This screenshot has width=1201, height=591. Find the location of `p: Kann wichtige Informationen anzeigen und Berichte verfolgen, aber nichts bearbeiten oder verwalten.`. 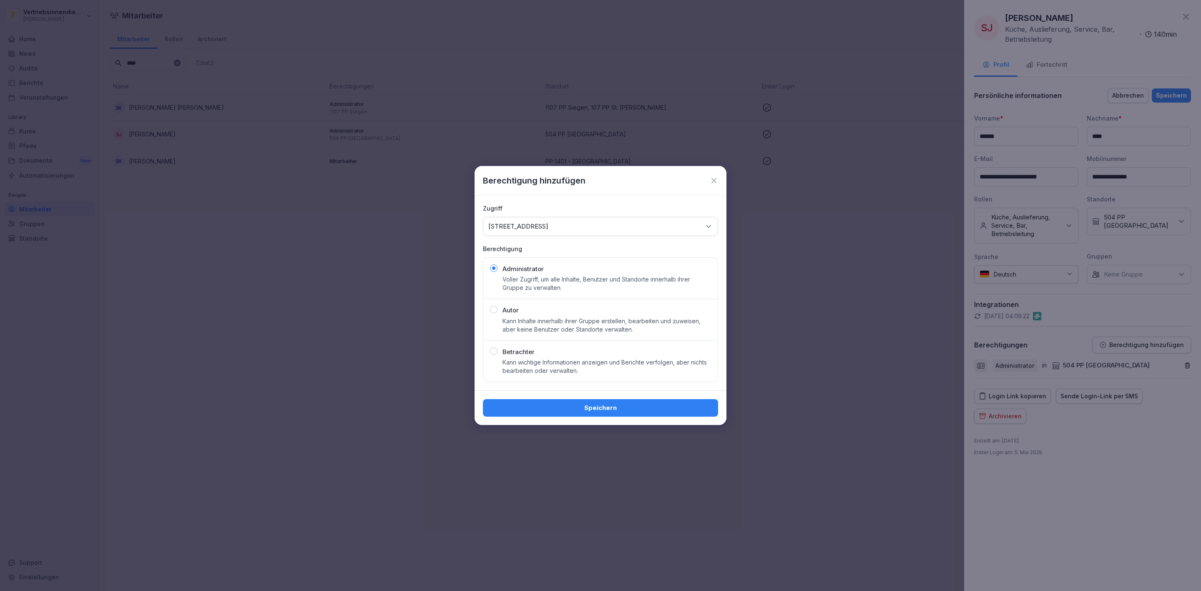

p: Kann wichtige Informationen anzeigen und Berichte verfolgen, aber nichts bearbeiten oder verwalten. is located at coordinates (607, 366).